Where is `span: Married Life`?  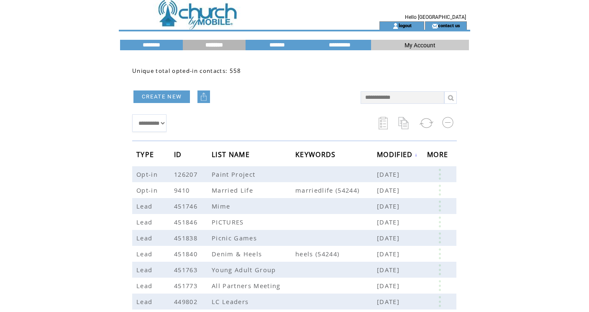 span: Married Life is located at coordinates (233, 190).